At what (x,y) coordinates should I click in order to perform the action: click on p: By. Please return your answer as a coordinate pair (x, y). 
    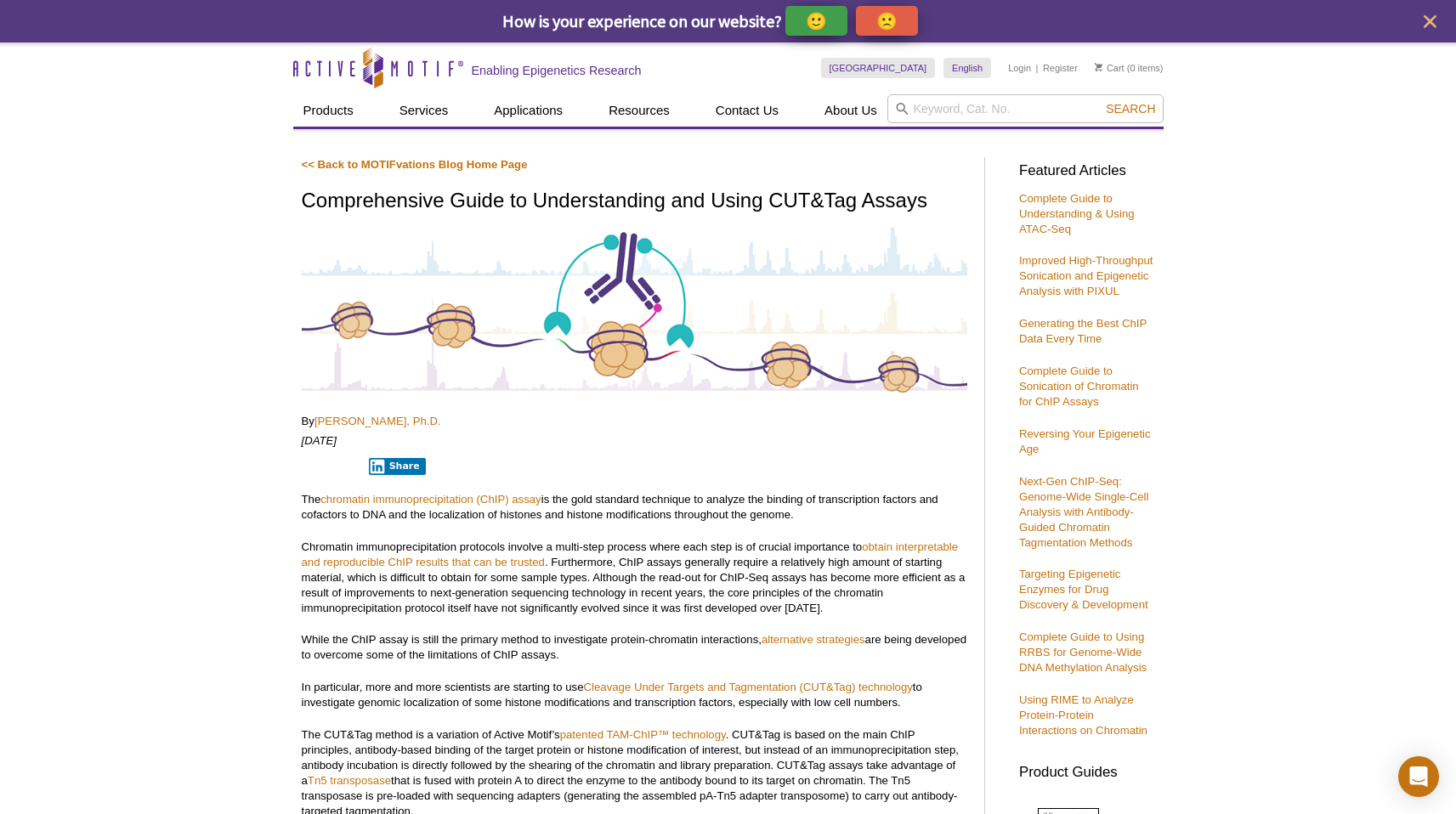
    Looking at the image, I should click on (634, 421).